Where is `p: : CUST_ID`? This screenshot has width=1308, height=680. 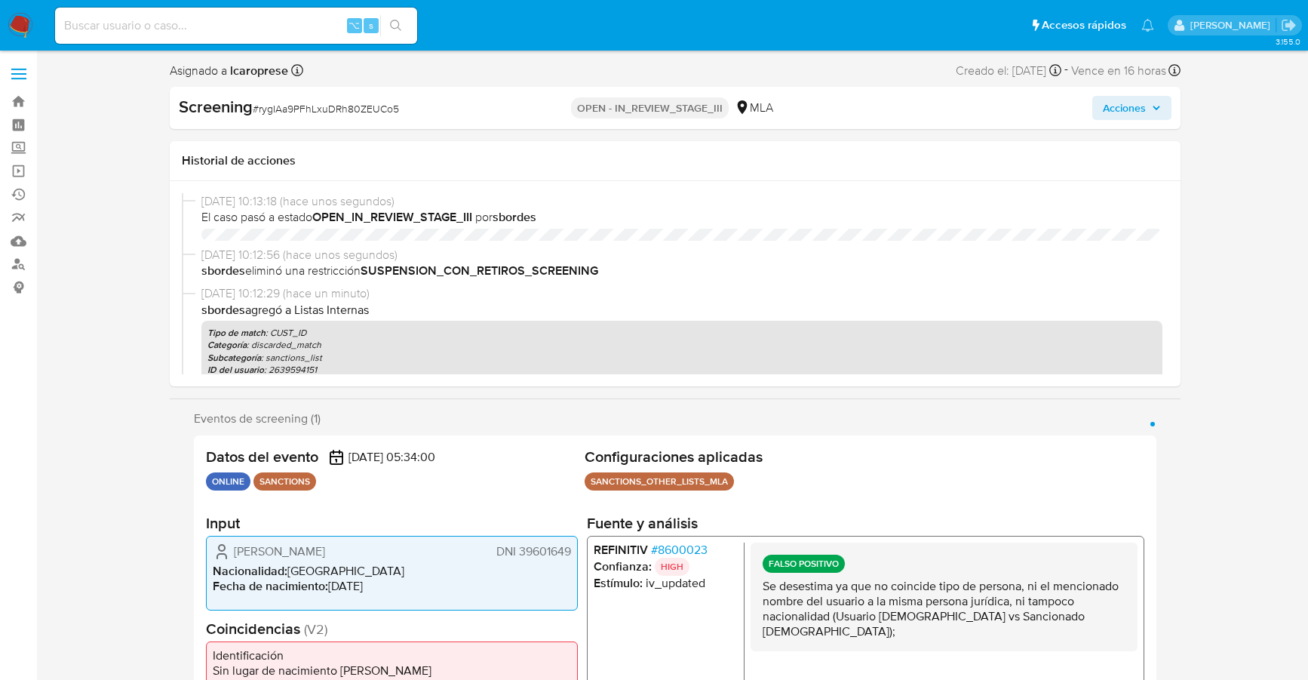
p: : CUST_ID is located at coordinates (682, 333).